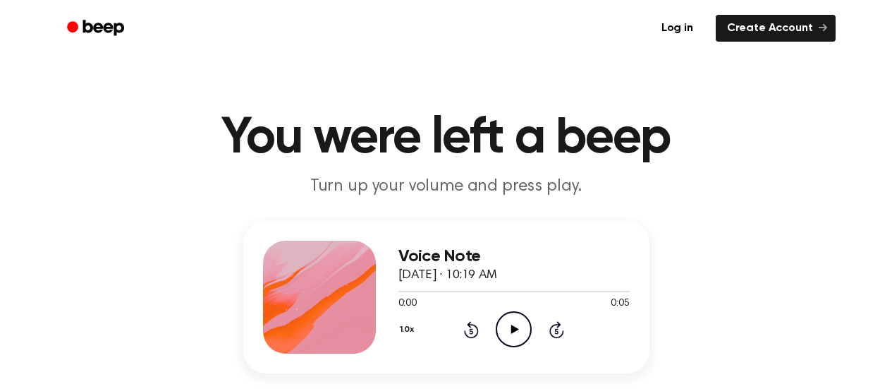 The image size is (892, 389). What do you see at coordinates (409, 329) in the screenshot?
I see `button: 1.0x` at bounding box center [409, 329].